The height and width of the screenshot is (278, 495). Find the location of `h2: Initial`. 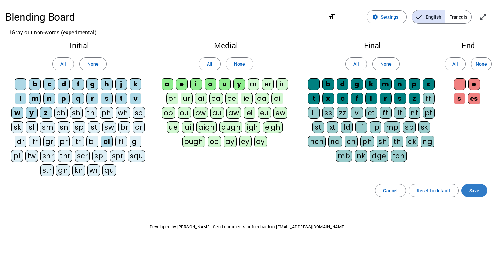

h2: Initial is located at coordinates (79, 46).